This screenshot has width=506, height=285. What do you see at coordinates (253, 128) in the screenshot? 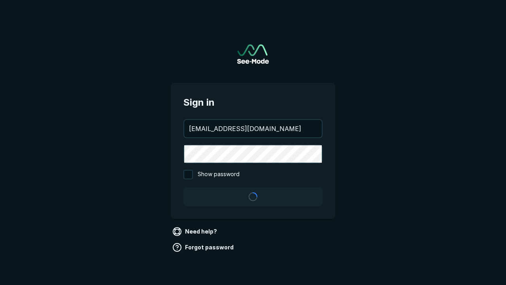
I see `input: your@email.com` at bounding box center [253, 128].